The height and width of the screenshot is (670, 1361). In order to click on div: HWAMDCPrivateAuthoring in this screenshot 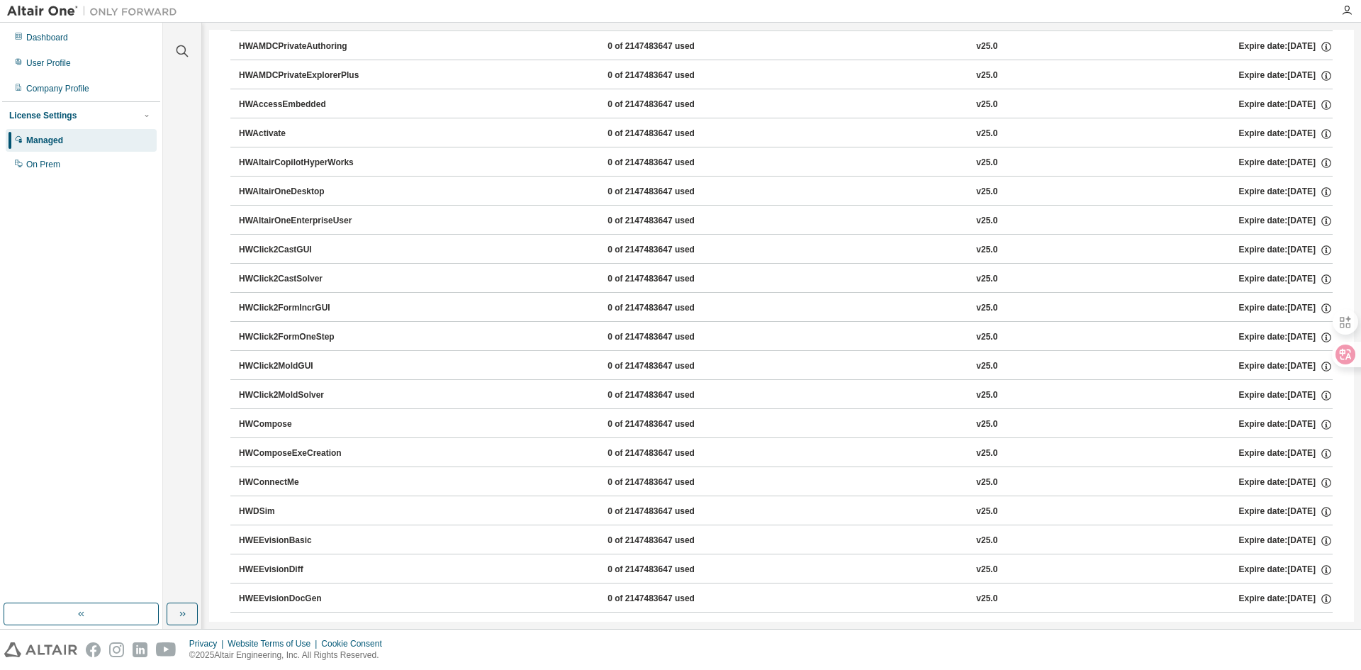, I will do `click(303, 47)`.